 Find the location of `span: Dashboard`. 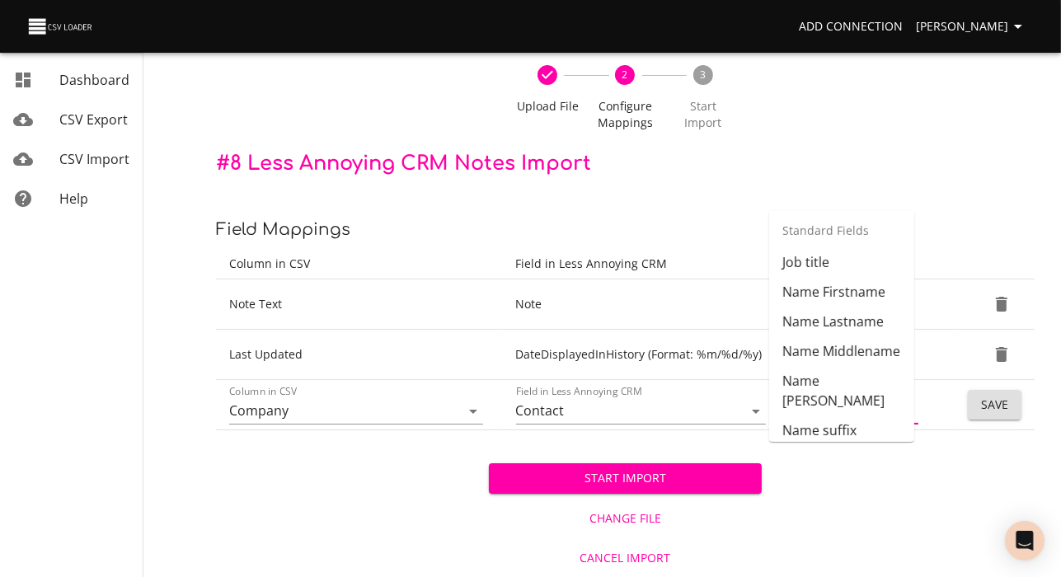

span: Dashboard is located at coordinates (94, 80).